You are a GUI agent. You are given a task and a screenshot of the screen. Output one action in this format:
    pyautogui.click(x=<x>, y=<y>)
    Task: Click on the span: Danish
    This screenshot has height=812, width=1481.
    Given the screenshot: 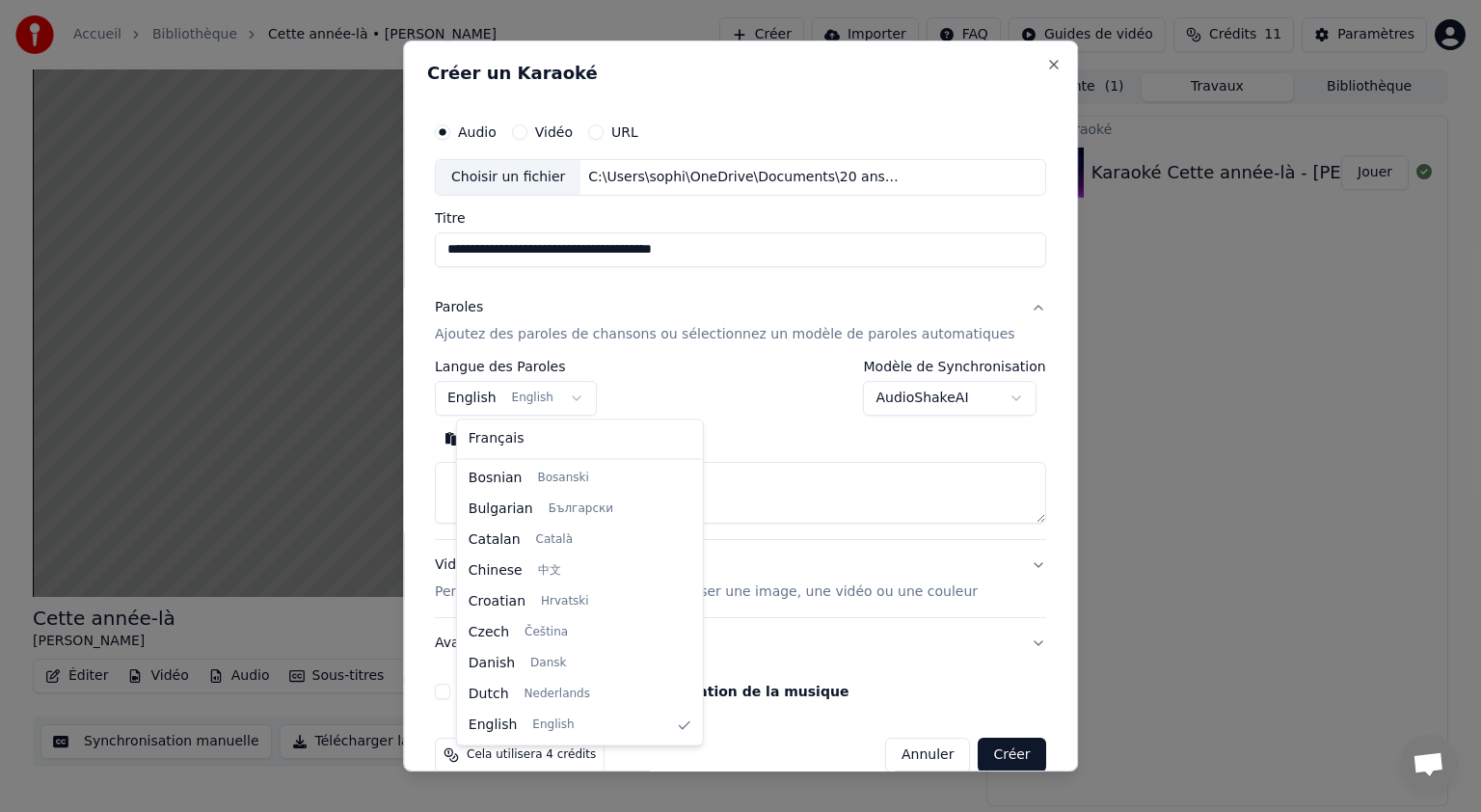 What is the action you would take?
    pyautogui.click(x=492, y=663)
    